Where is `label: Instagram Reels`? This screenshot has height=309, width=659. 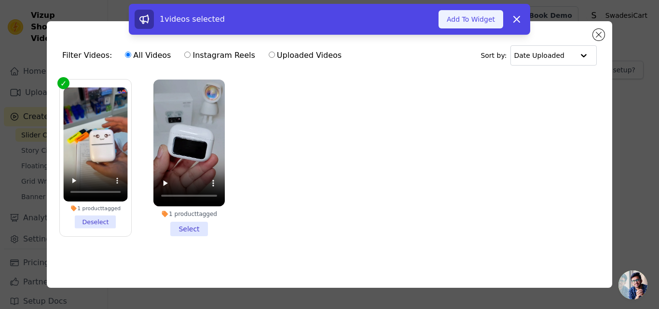 label: Instagram Reels is located at coordinates (220, 56).